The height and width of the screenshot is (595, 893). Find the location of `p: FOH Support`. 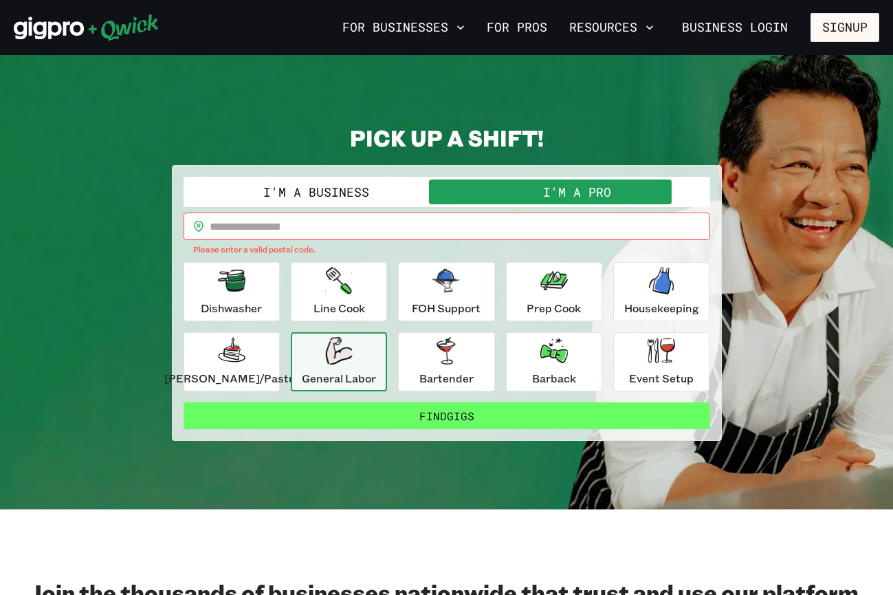

p: FOH Support is located at coordinates (446, 308).